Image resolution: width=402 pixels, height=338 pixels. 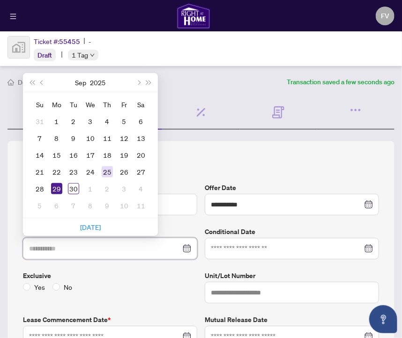 I want to click on div: 21, so click(x=40, y=172).